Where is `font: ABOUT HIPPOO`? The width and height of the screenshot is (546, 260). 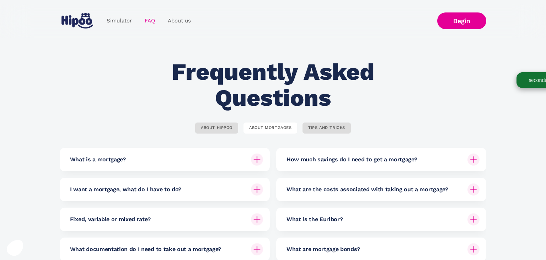 font: ABOUT HIPPOO is located at coordinates (217, 127).